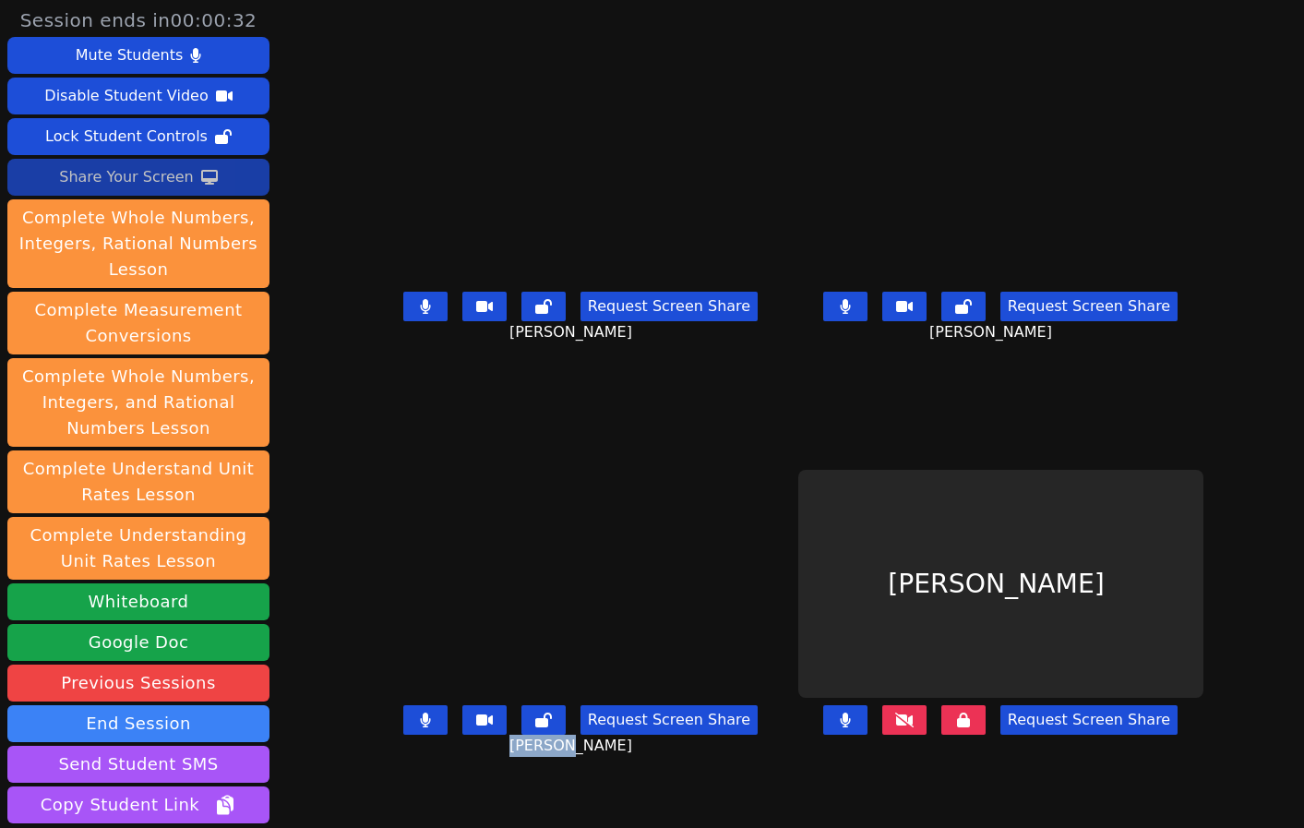 The image size is (1304, 828). What do you see at coordinates (214, 20) in the screenshot?
I see `time: 00:00:32` at bounding box center [214, 20].